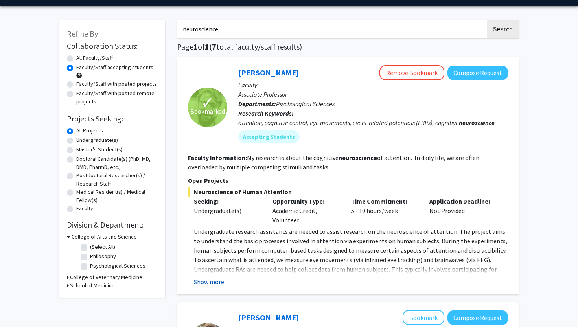 The width and height of the screenshot is (578, 327). Describe the element at coordinates (115, 67) in the screenshot. I see `label: Faculty/Staff accepting students` at that location.